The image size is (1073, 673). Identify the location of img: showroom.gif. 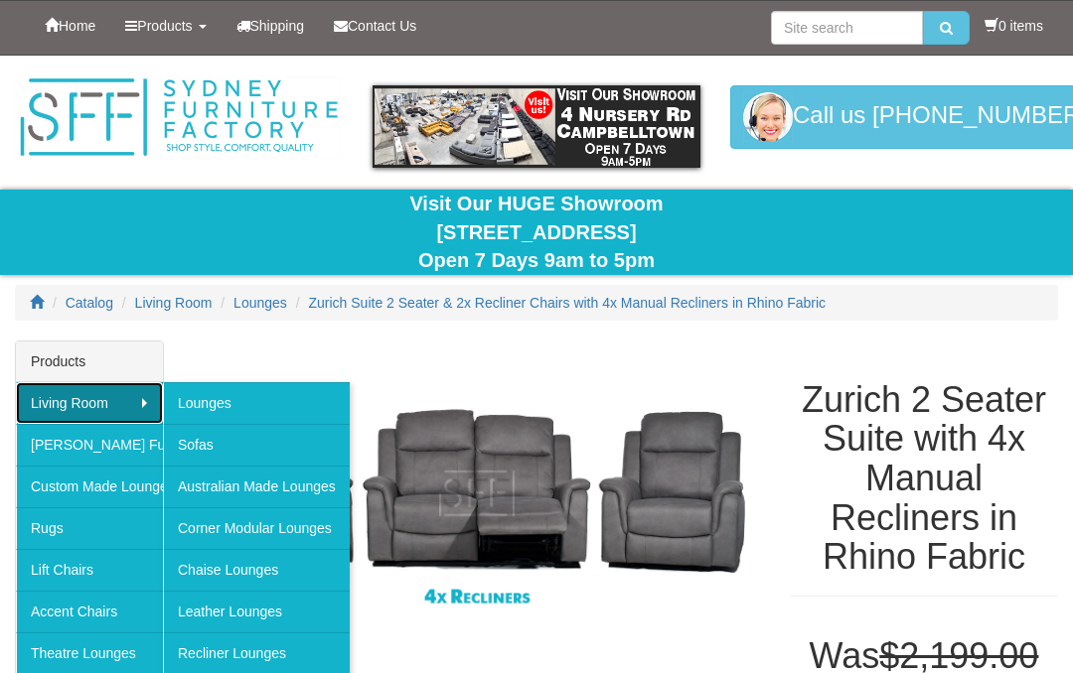
(536, 126).